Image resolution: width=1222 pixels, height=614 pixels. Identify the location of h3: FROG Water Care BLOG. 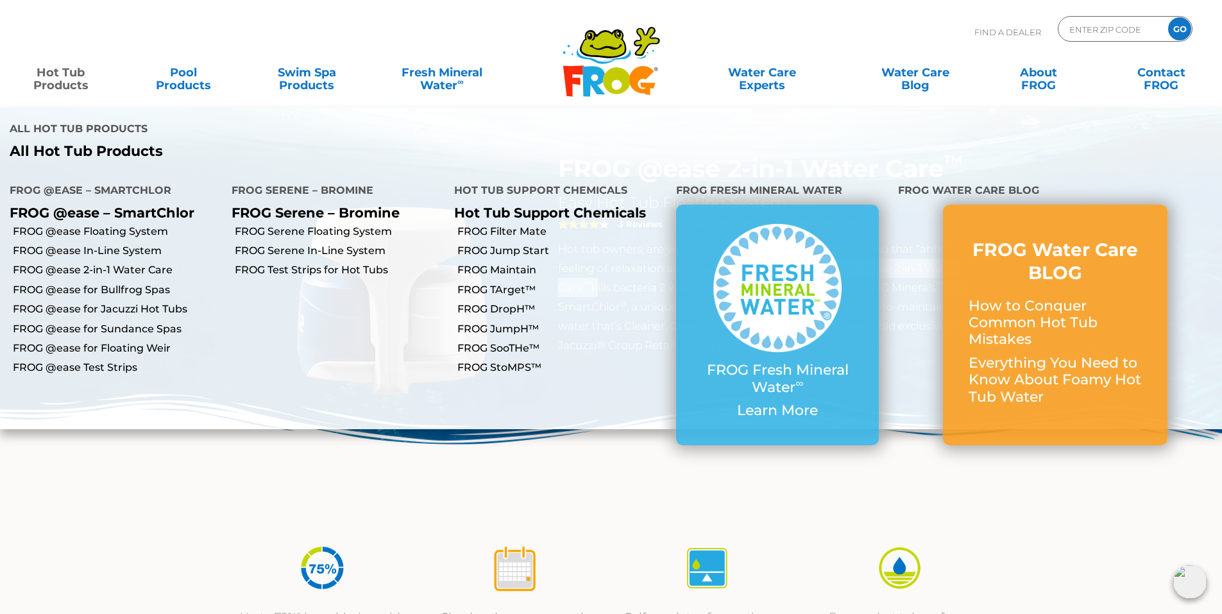
(1055, 261).